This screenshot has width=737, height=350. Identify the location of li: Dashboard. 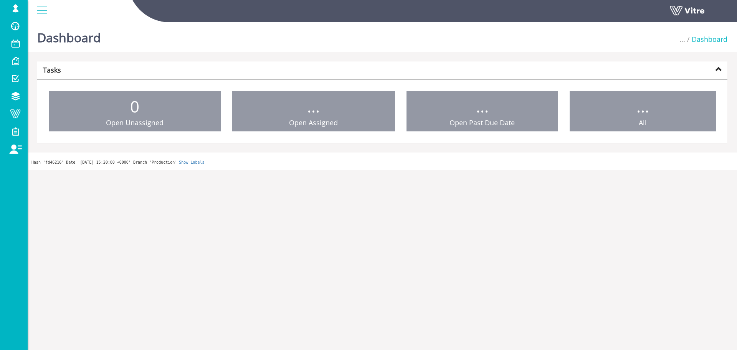
(706, 40).